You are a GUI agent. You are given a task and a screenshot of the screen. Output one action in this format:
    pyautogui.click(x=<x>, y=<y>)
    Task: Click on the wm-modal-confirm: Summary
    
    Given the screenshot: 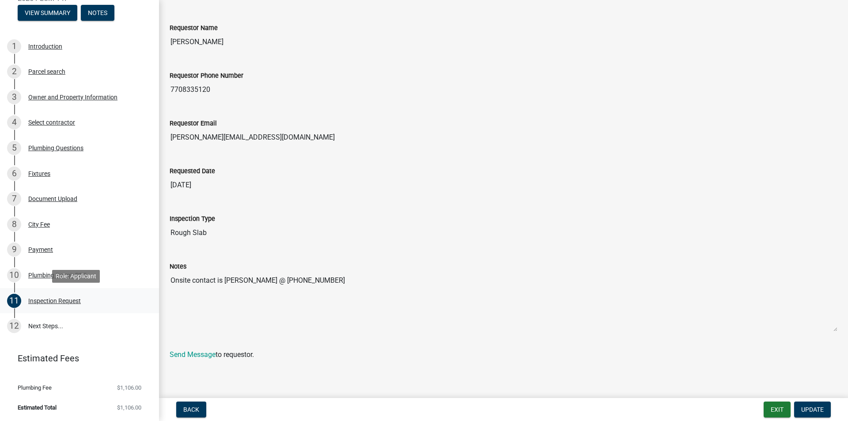 What is the action you would take?
    pyautogui.click(x=47, y=13)
    